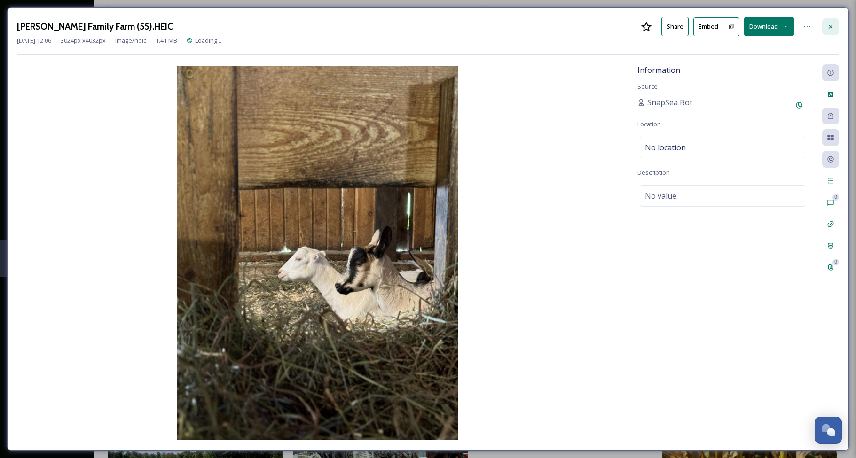  I want to click on span: No location, so click(665, 148).